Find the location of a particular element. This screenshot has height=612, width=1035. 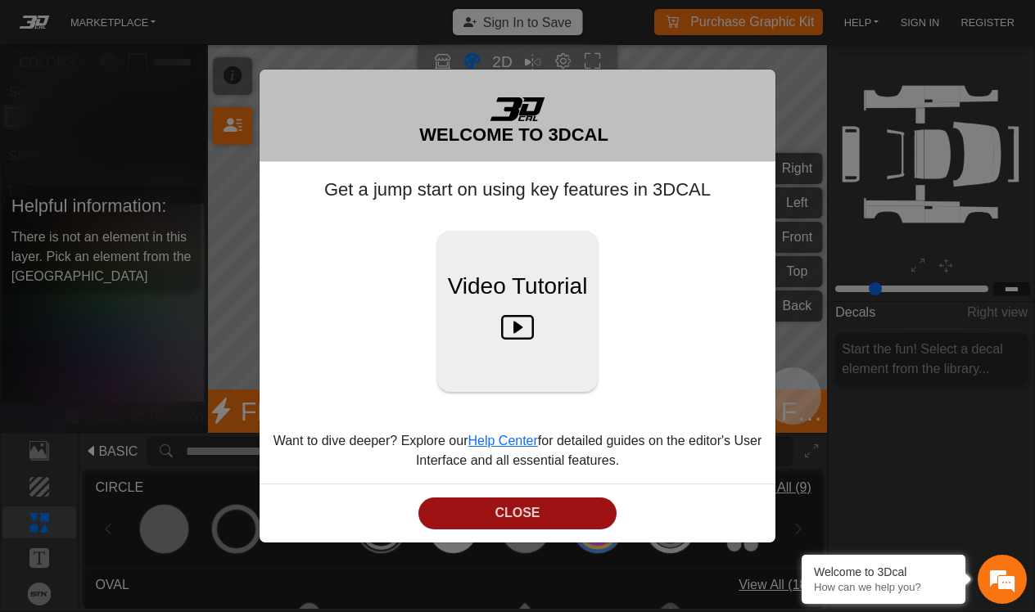

textarea: Type your message and hit 'Enter' is located at coordinates (160, 433).